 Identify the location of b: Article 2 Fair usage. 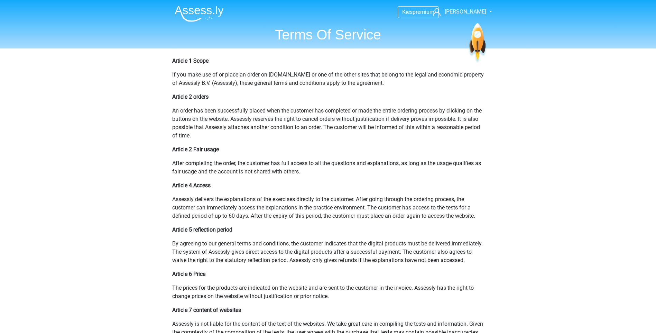
(195, 149).